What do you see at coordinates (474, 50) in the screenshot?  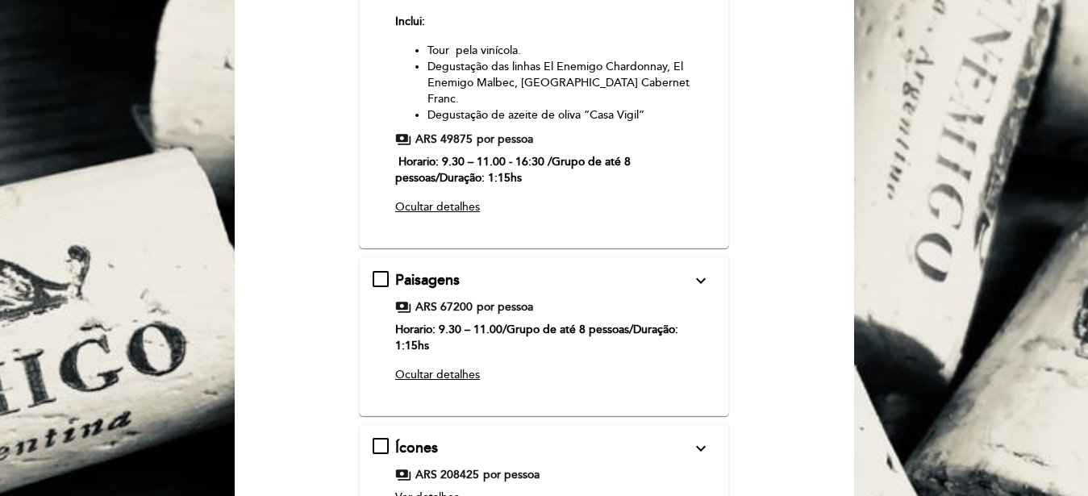 I see `span: Tour pela vinícola.` at bounding box center [474, 50].